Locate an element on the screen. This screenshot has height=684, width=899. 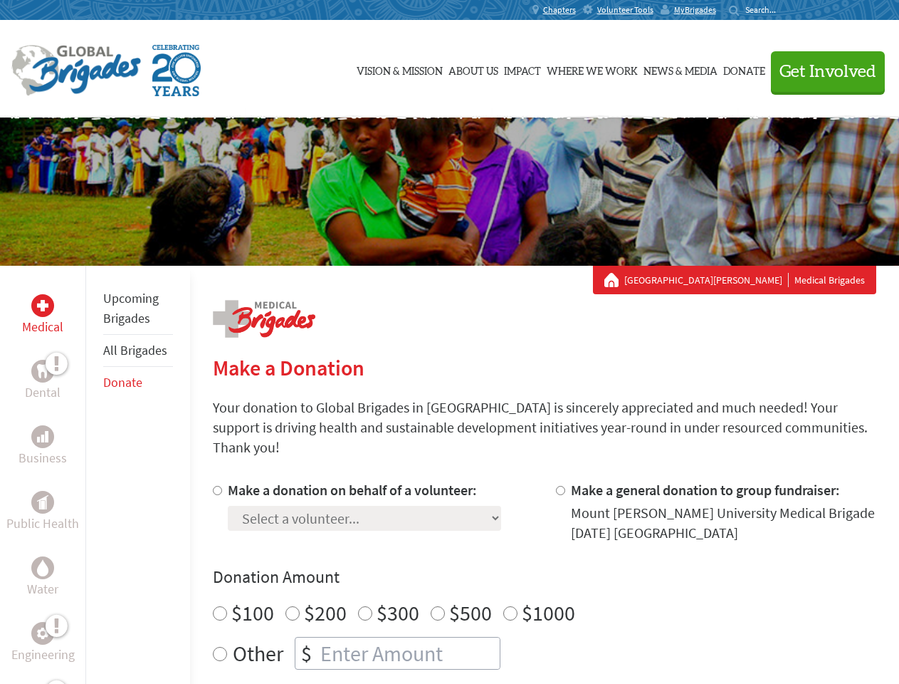
a: Where We Work is located at coordinates (592, 69).